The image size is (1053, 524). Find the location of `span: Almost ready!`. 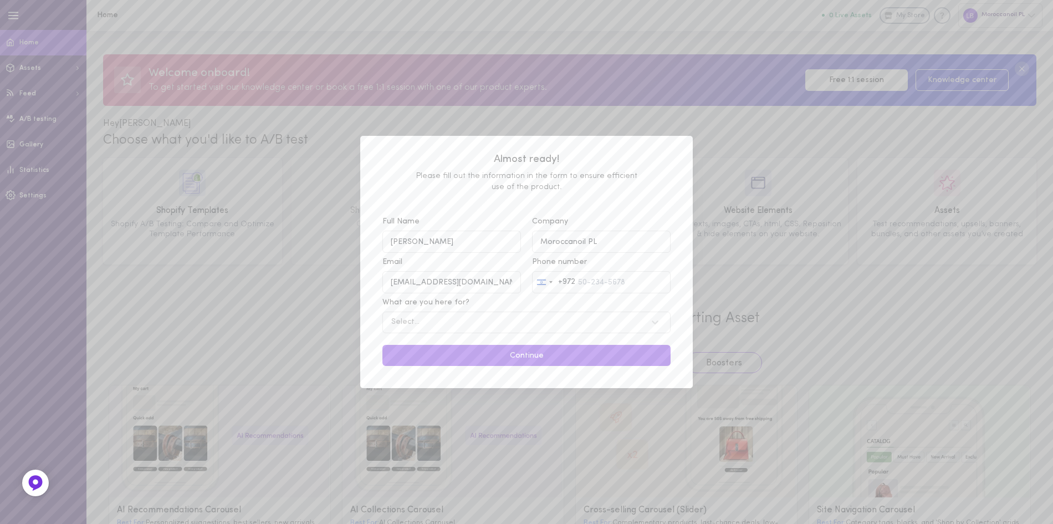

span: Almost ready! is located at coordinates (527, 160).